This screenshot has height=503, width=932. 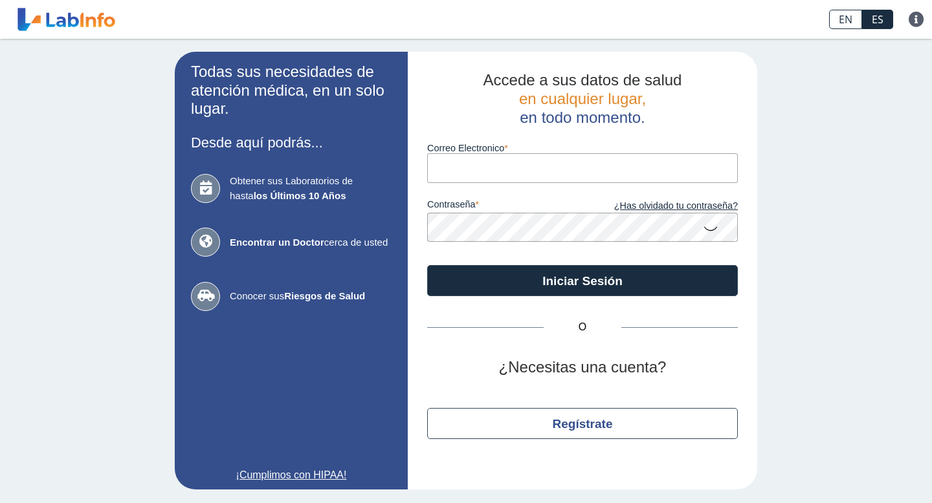 What do you see at coordinates (291, 91) in the screenshot?
I see `h2: Todas sus necesidades de atención médica, en un solo lugar.` at bounding box center [291, 91].